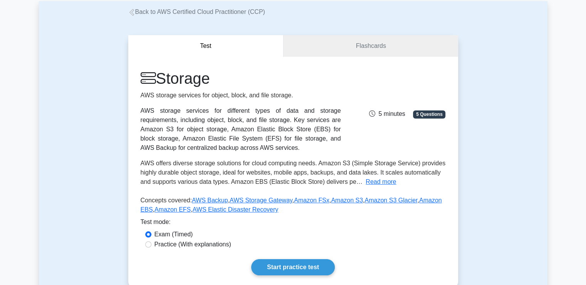  What do you see at coordinates (206, 46) in the screenshot?
I see `button: Test` at bounding box center [206, 46].